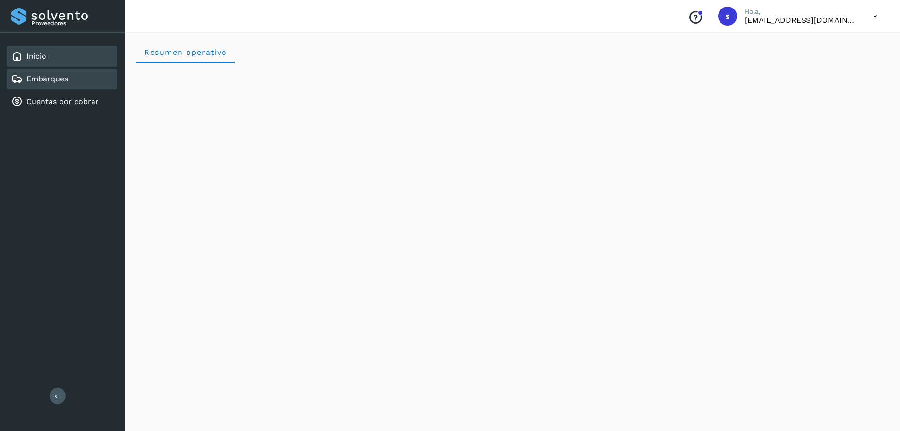  What do you see at coordinates (47, 78) in the screenshot?
I see `a: Embarques` at bounding box center [47, 78].